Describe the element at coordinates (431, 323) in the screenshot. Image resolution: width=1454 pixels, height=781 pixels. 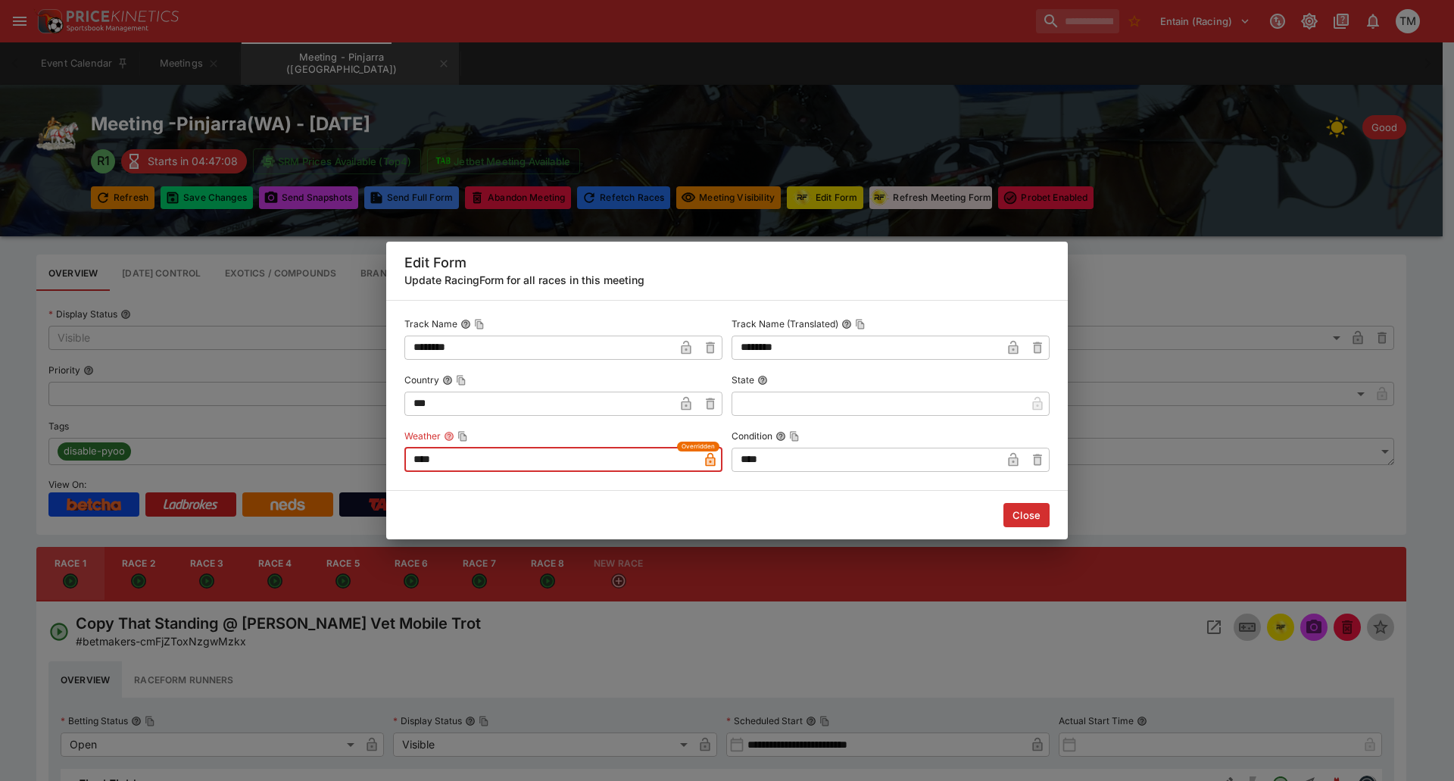
I see `p: Track Name` at that location.